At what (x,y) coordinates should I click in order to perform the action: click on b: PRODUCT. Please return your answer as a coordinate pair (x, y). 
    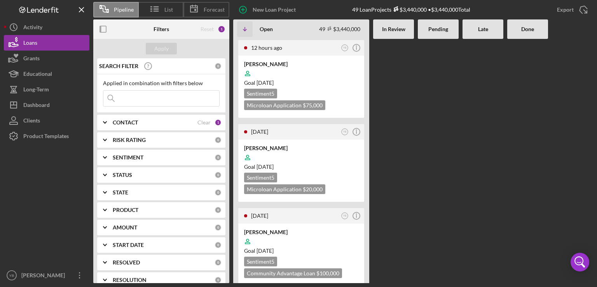
    Looking at the image, I should click on (126, 210).